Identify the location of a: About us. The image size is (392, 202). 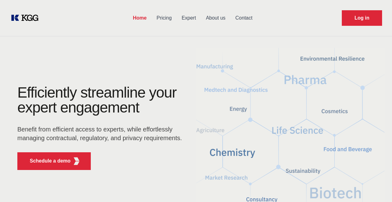
(216, 18).